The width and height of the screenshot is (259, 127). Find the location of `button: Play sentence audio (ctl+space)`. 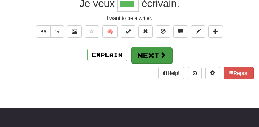

button: Play sentence audio (ctl+space) is located at coordinates (43, 32).